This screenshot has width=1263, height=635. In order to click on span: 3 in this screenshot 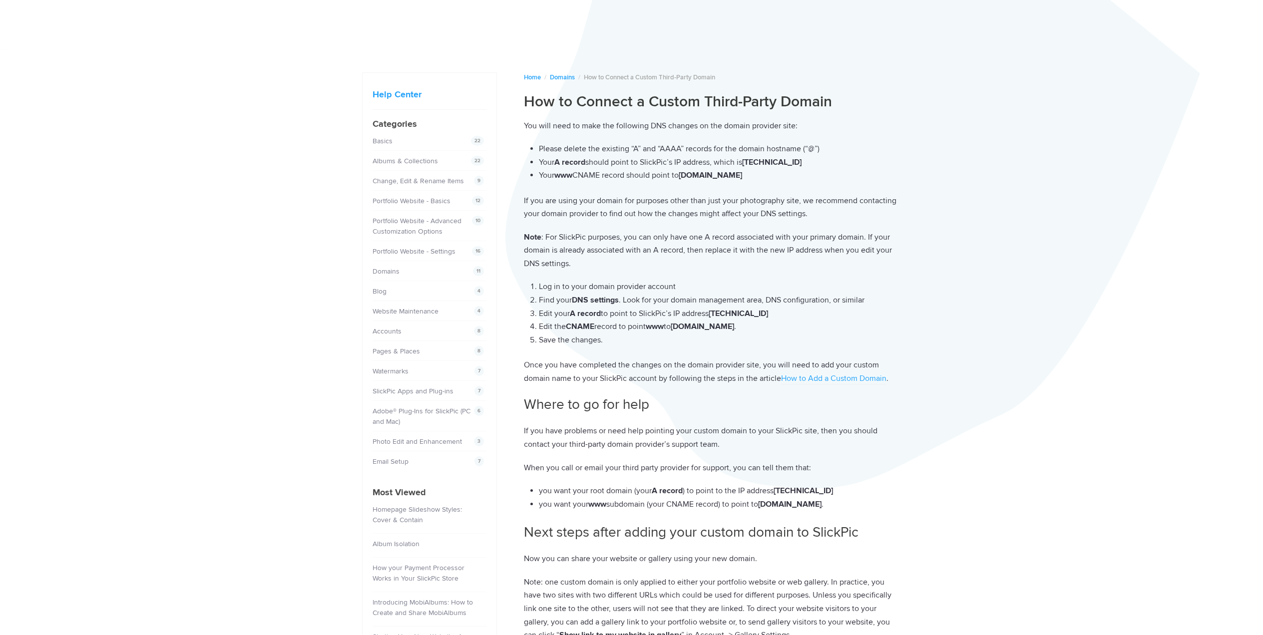, I will do `click(479, 441)`.